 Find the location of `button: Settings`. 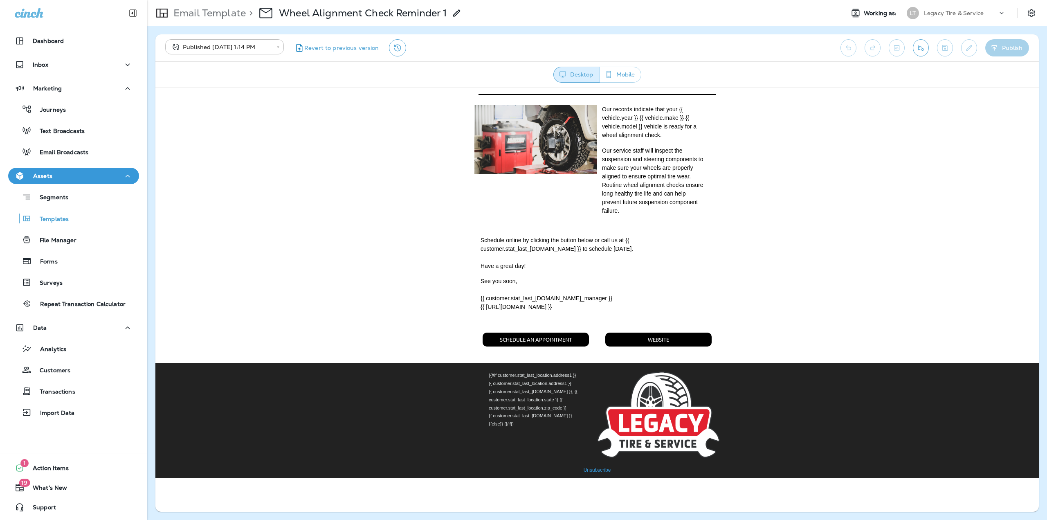

button: Settings is located at coordinates (1031, 13).